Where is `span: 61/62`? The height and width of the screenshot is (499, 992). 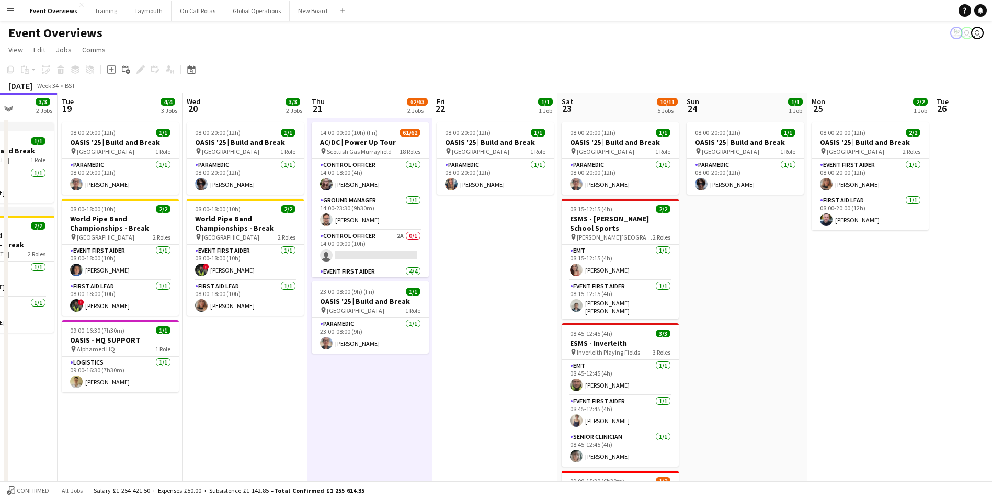
span: 61/62 is located at coordinates (410, 132).